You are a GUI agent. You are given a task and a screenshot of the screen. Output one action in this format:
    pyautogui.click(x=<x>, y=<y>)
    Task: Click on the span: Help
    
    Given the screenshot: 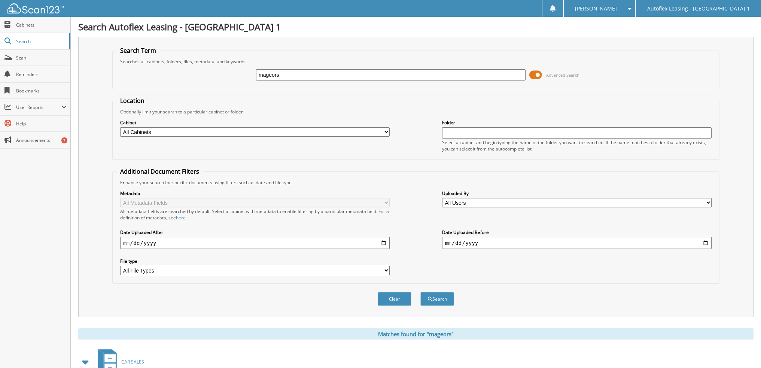 What is the action you would take?
    pyautogui.click(x=41, y=124)
    